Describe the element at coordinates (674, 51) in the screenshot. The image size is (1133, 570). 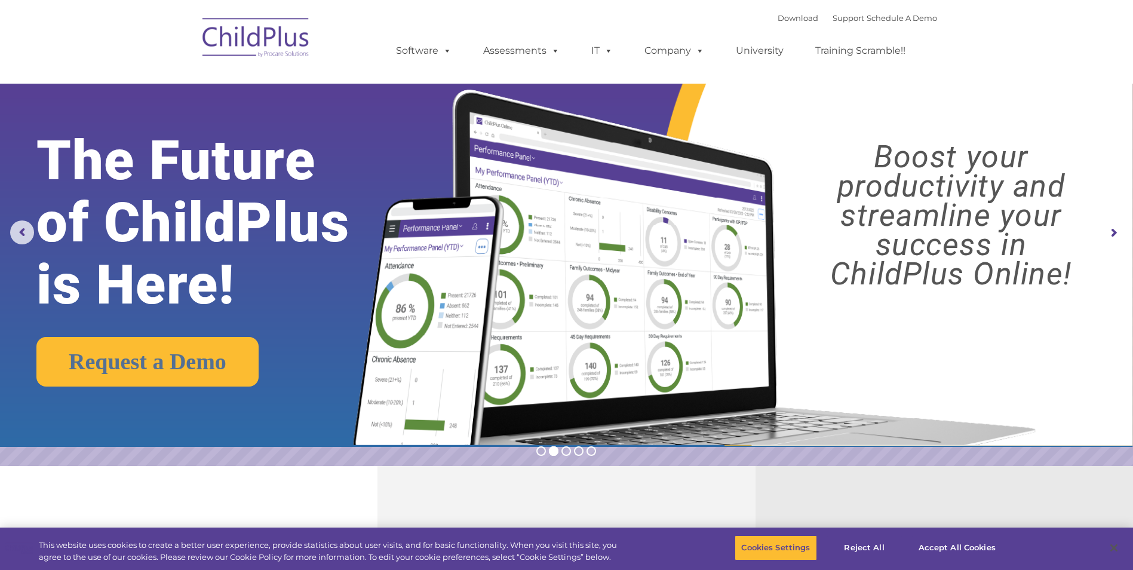
I see `a: Company` at that location.